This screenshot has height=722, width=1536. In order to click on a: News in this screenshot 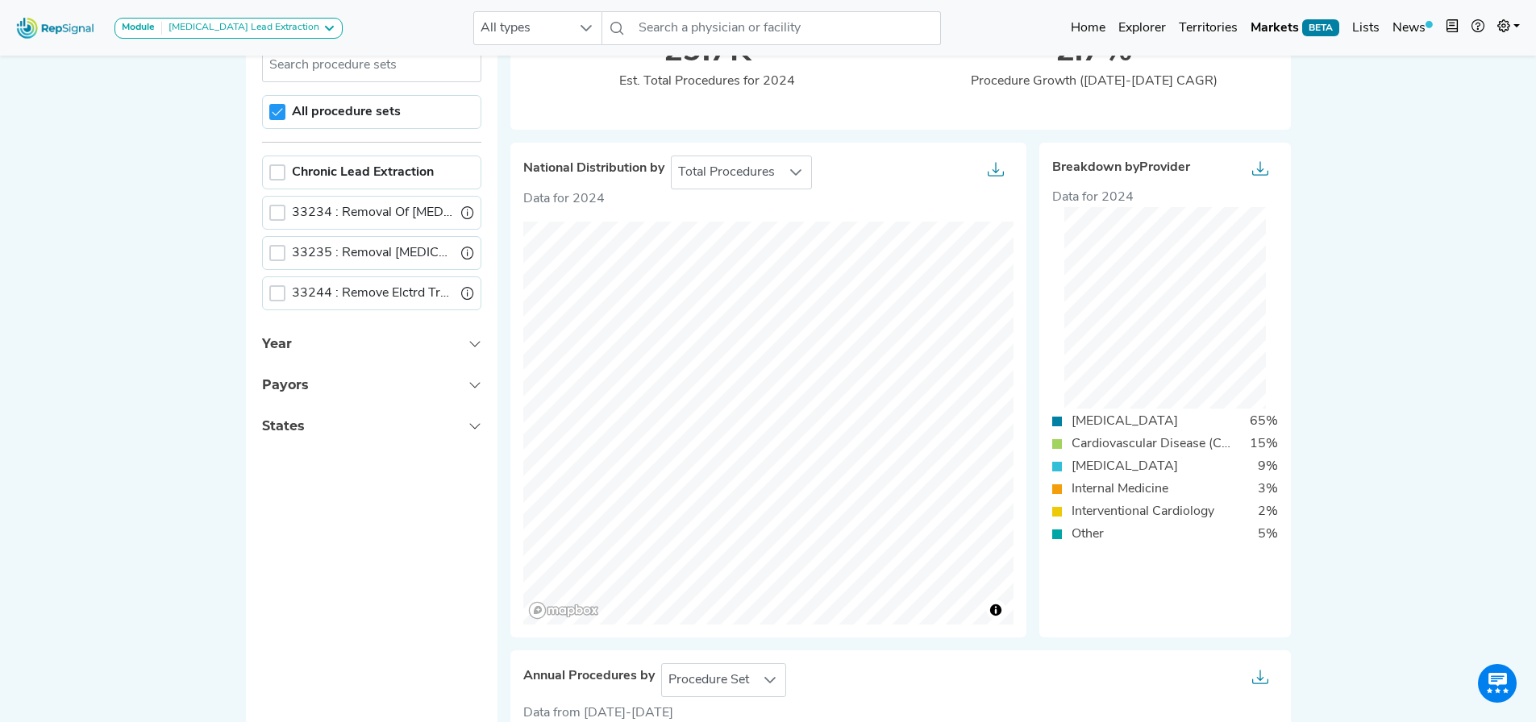, I will do `click(1412, 28)`.